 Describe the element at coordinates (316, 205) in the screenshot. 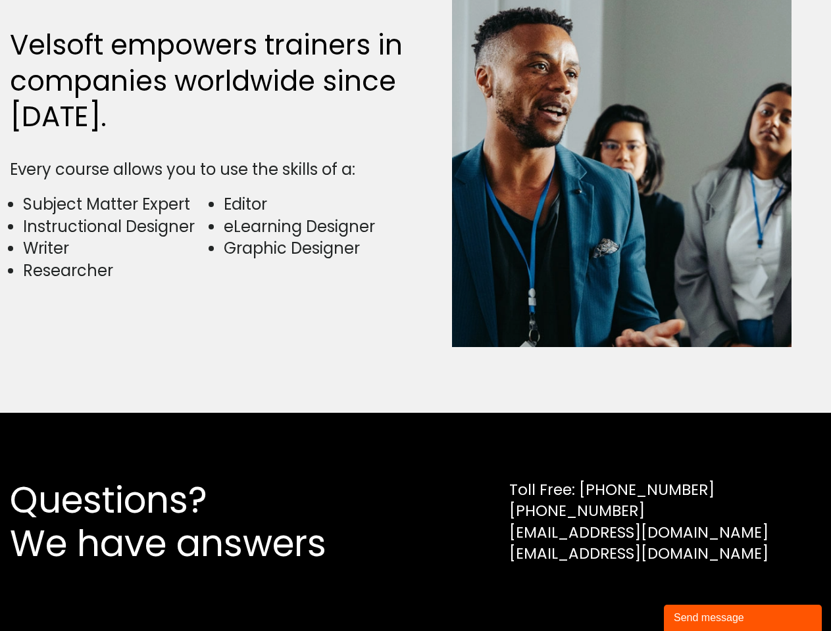

I see `li: Editor` at that location.